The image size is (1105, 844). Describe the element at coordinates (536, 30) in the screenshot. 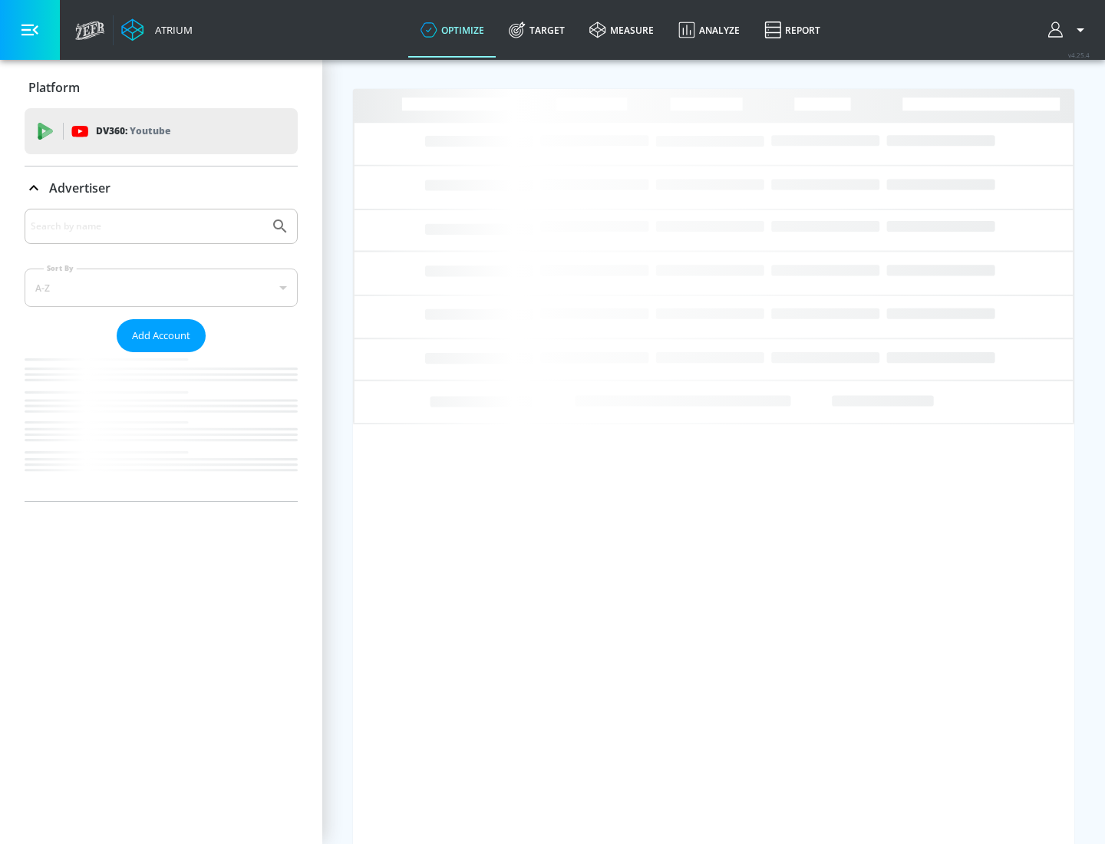

I see `a: Target` at that location.